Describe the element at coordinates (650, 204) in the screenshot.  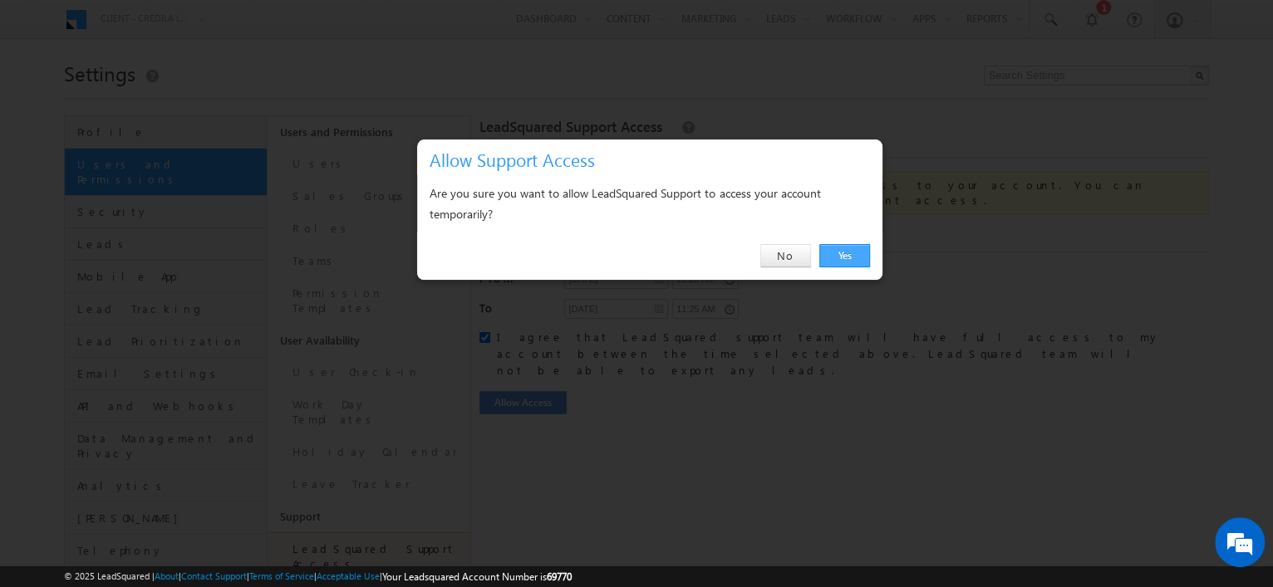
I see `div: Are you sure you want to allow LeadSquared Support to access your account temporarily?` at that location.